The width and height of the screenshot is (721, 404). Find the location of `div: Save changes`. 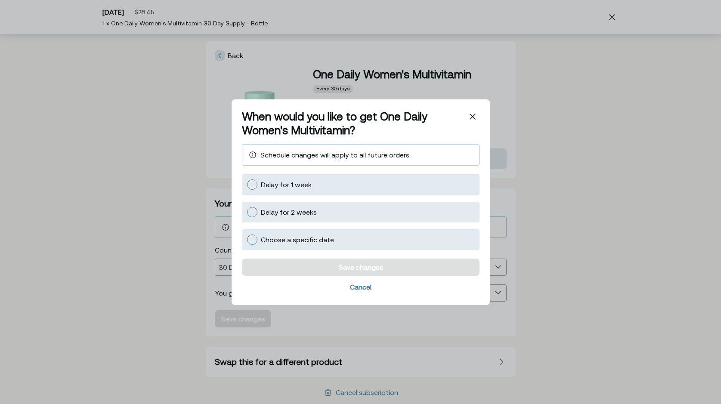

div: Save changes is located at coordinates (361, 267).